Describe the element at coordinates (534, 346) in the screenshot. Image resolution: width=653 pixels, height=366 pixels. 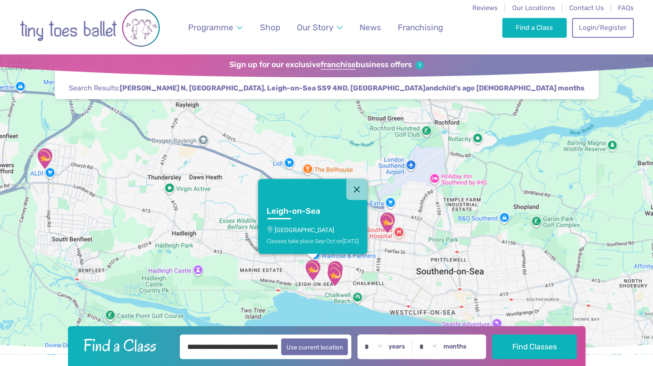
I see `button: Find Classes` at that location.